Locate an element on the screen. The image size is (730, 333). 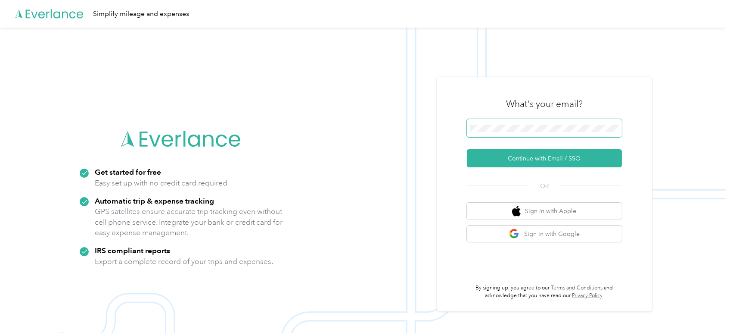
img: google logo is located at coordinates (515, 234).